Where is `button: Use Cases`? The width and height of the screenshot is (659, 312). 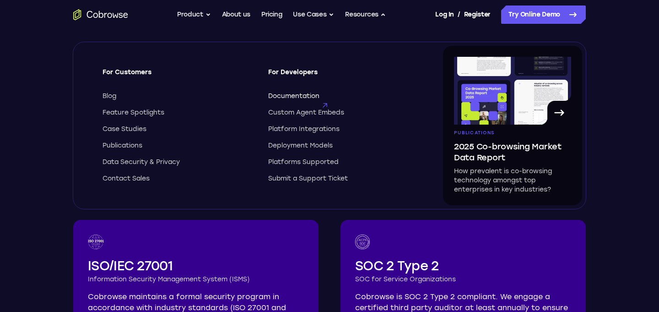
button: Use Cases is located at coordinates (313, 15).